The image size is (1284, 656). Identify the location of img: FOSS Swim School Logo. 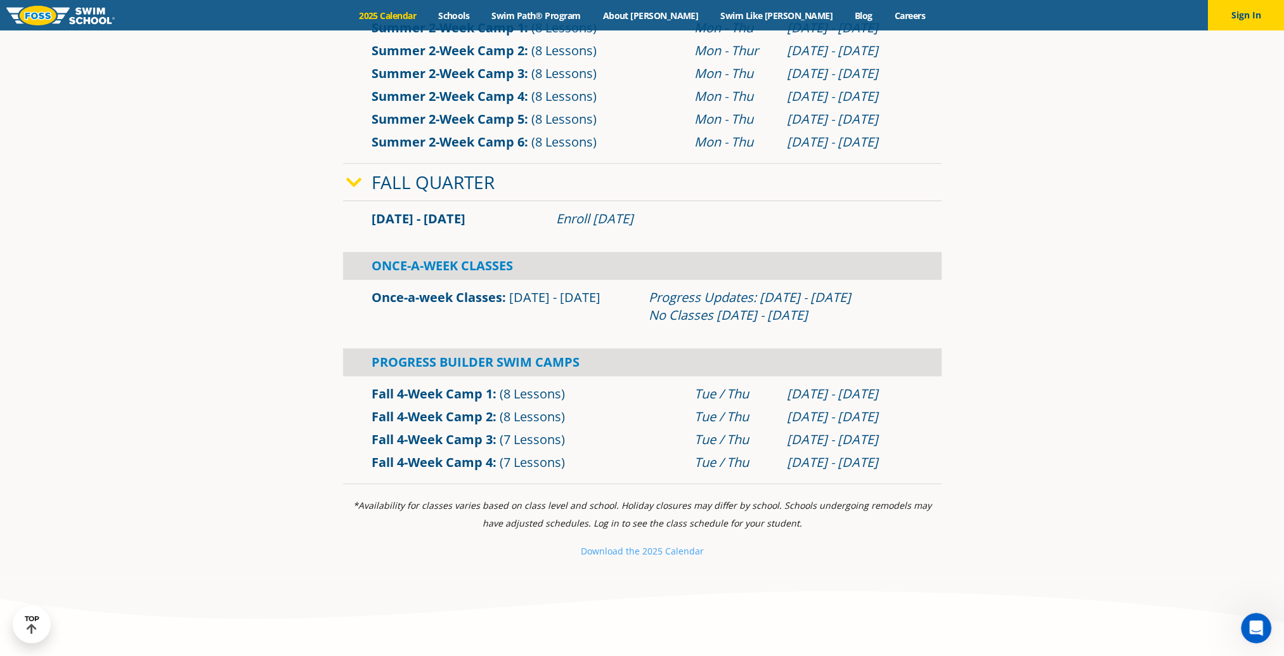
(60, 15).